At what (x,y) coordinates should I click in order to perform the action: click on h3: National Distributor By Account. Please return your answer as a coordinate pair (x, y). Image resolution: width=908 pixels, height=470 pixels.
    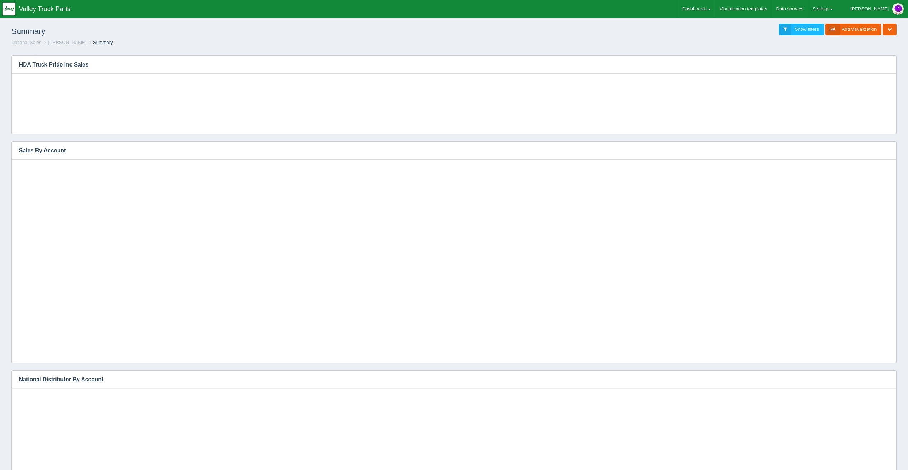
    Looking at the image, I should click on (449, 380).